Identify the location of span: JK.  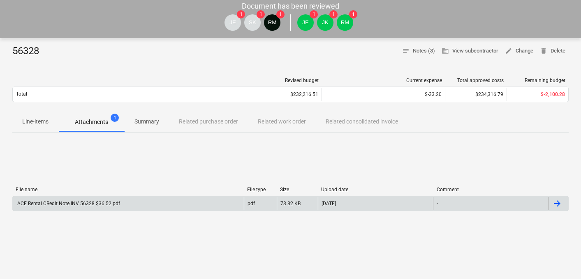
(325, 22).